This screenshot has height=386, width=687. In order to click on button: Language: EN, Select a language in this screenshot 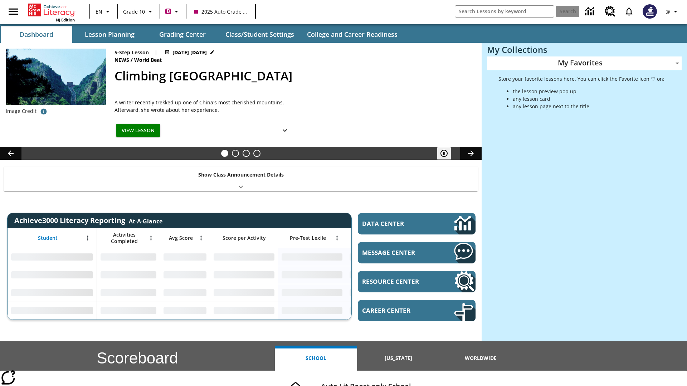, I will do `click(104, 11)`.